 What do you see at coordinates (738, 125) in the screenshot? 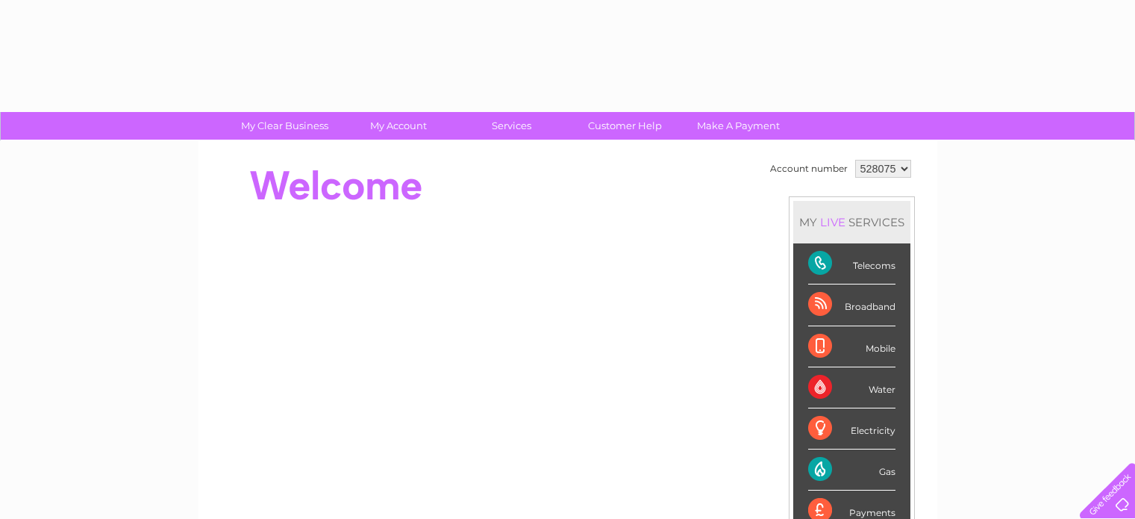
I see `a: Make A Payment` at bounding box center [738, 125].